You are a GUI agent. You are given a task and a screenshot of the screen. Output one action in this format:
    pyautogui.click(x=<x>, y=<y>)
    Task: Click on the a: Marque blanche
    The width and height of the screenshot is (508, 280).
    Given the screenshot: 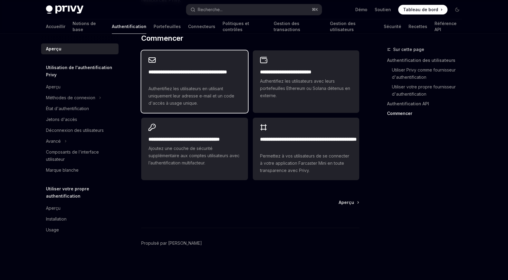 What is the action you would take?
    pyautogui.click(x=80, y=170)
    